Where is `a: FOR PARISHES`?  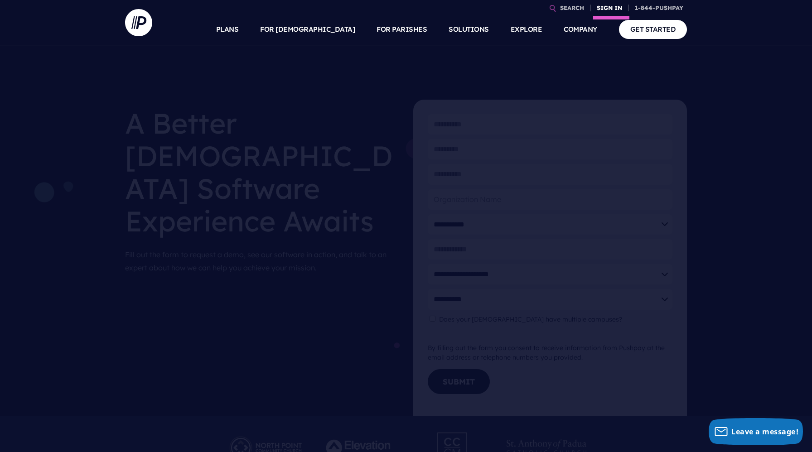 a: FOR PARISHES is located at coordinates (402, 29).